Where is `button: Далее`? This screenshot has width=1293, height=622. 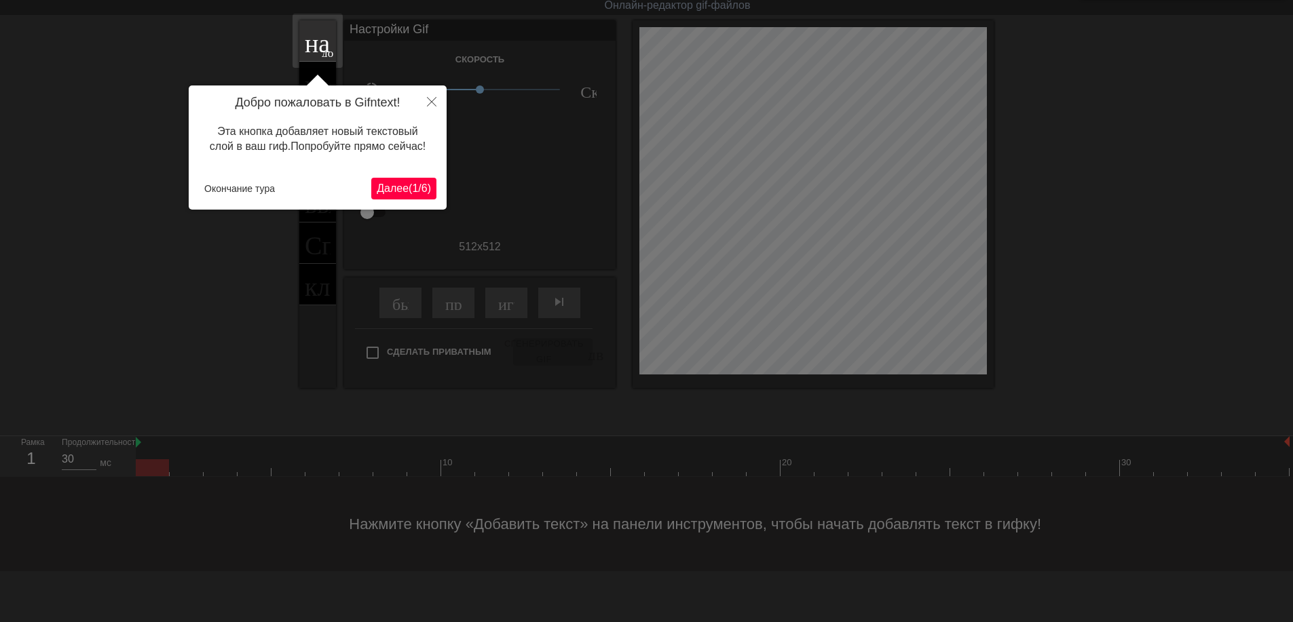
button: Далее is located at coordinates (404, 189).